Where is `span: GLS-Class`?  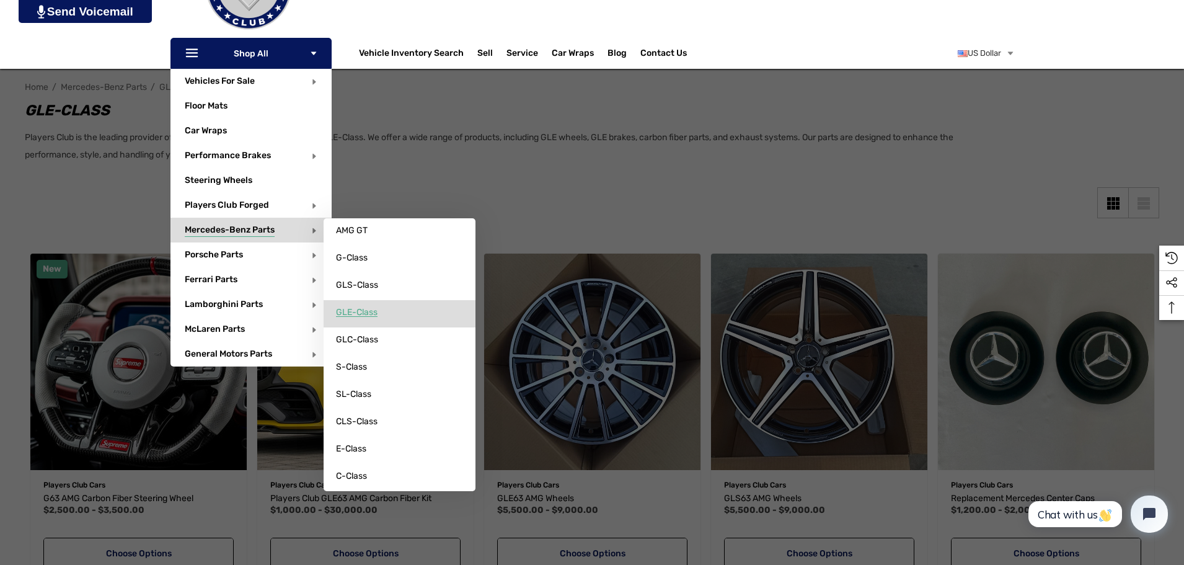 span: GLS-Class is located at coordinates (357, 285).